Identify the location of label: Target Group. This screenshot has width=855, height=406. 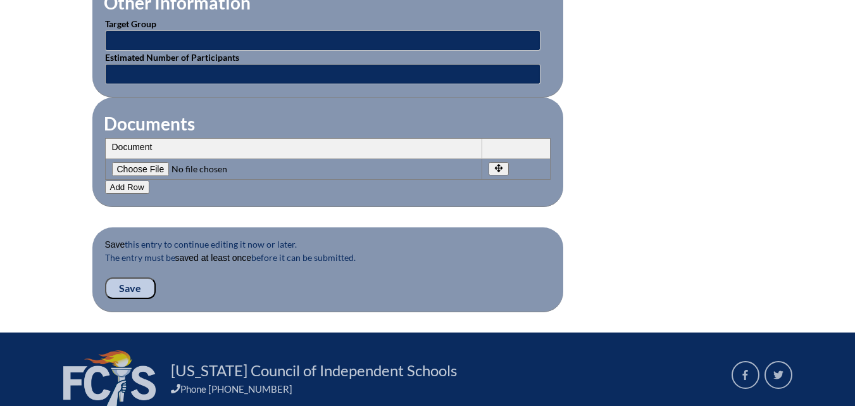
(130, 23).